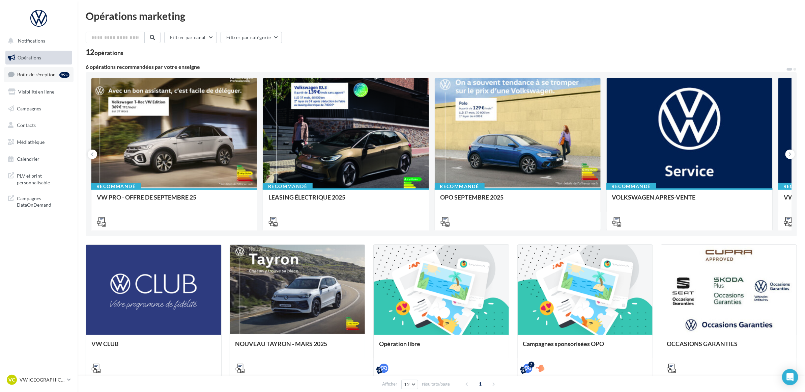 This screenshot has width=805, height=392. Describe the element at coordinates (174, 200) in the screenshot. I see `div: VW PRO - OFFRE DE SEPTEMBRE 25` at that location.